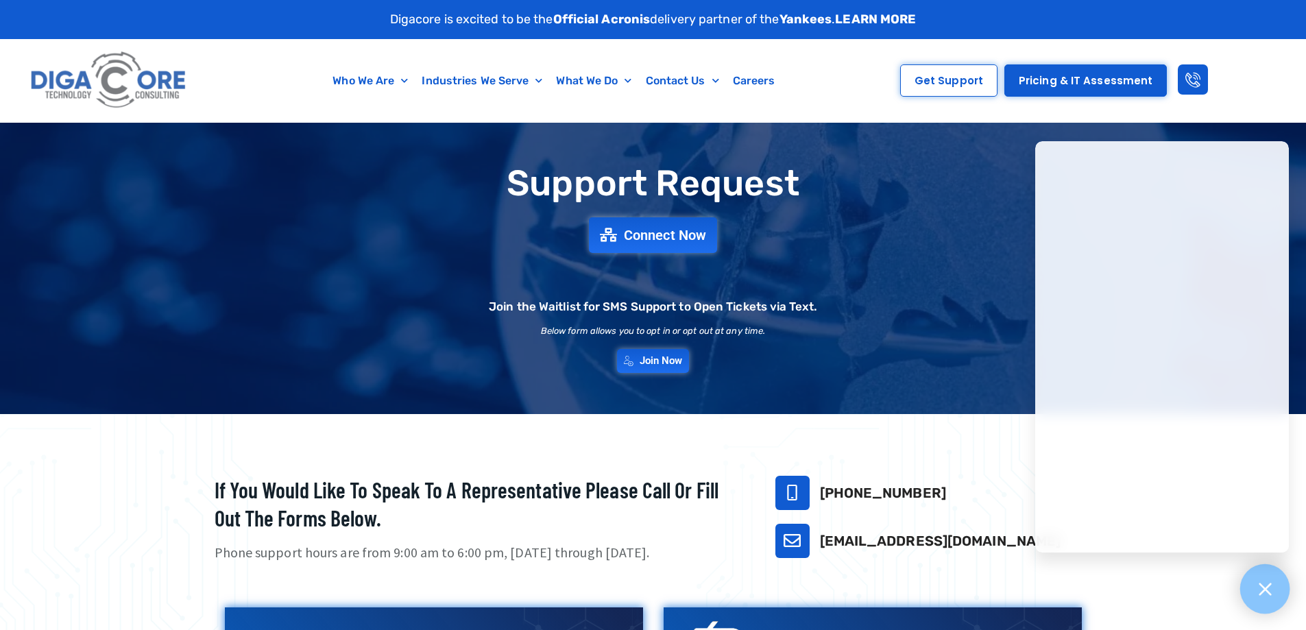 The width and height of the screenshot is (1306, 630). I want to click on a: Join Now, so click(653, 361).